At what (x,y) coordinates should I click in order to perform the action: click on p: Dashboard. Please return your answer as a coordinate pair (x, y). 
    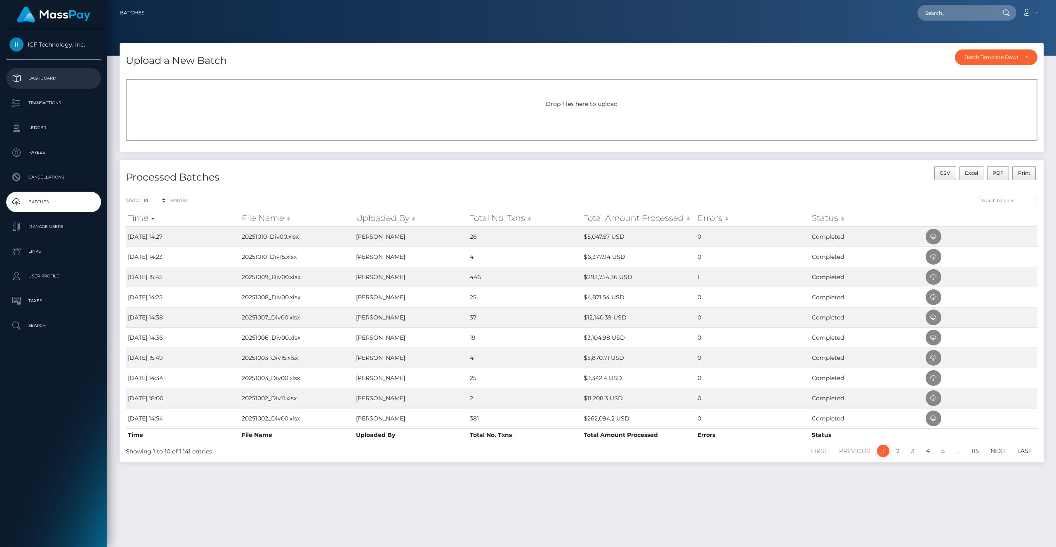
    Looking at the image, I should click on (54, 78).